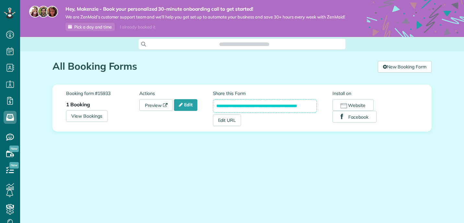  I want to click on h1: All Booking Forms, so click(213, 66).